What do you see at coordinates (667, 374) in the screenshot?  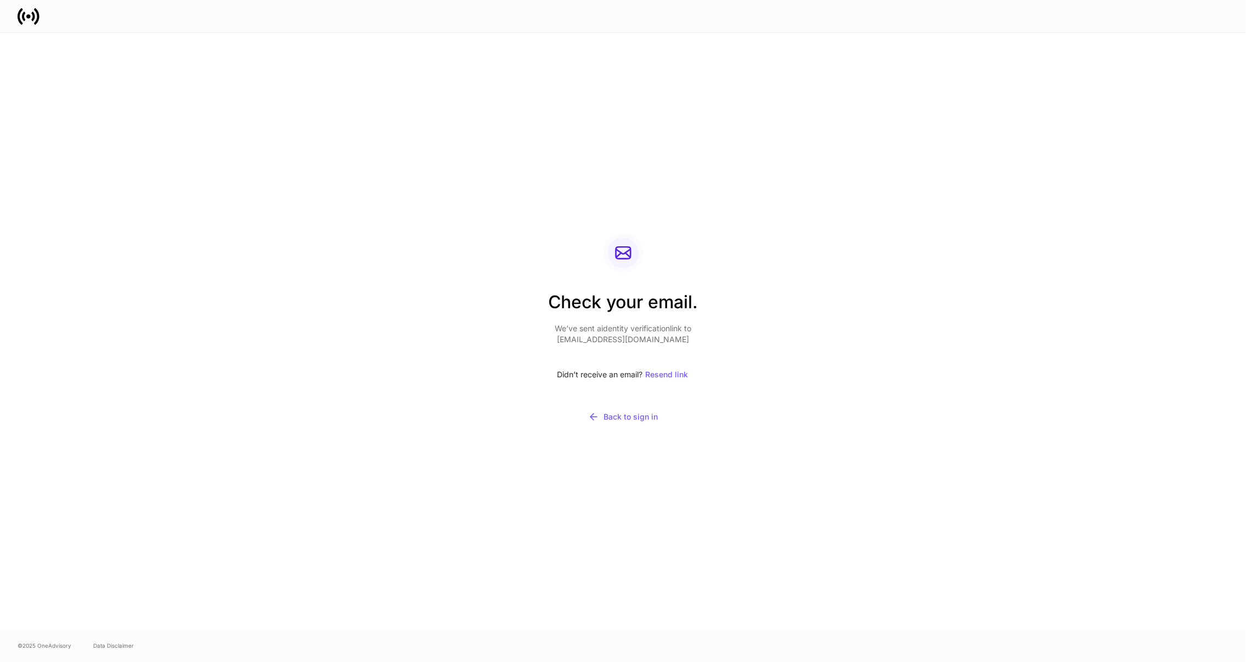 I see `div: Resend link` at bounding box center [667, 374].